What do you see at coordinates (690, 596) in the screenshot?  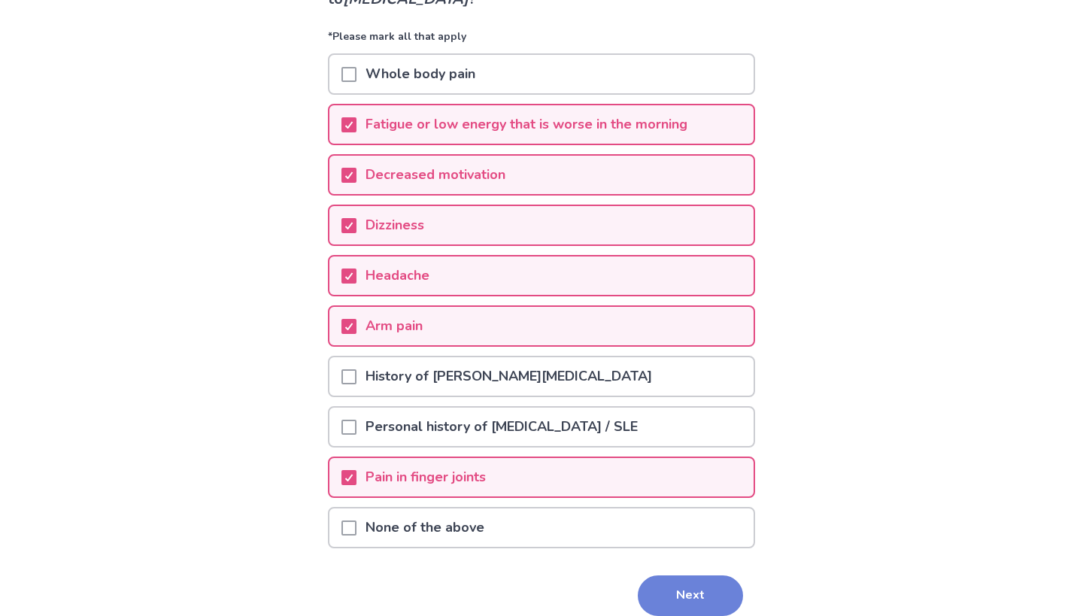 I see `button: Next` at bounding box center [690, 596].